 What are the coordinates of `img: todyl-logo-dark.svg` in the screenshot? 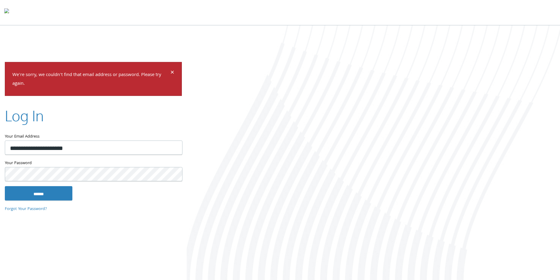 It's located at (7, 12).